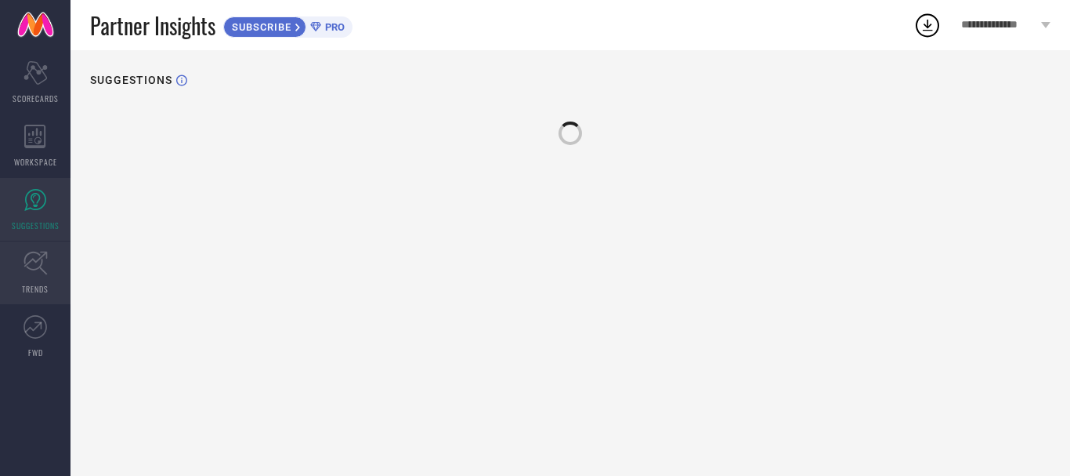  Describe the element at coordinates (153, 25) in the screenshot. I see `span: Partner Insights` at that location.